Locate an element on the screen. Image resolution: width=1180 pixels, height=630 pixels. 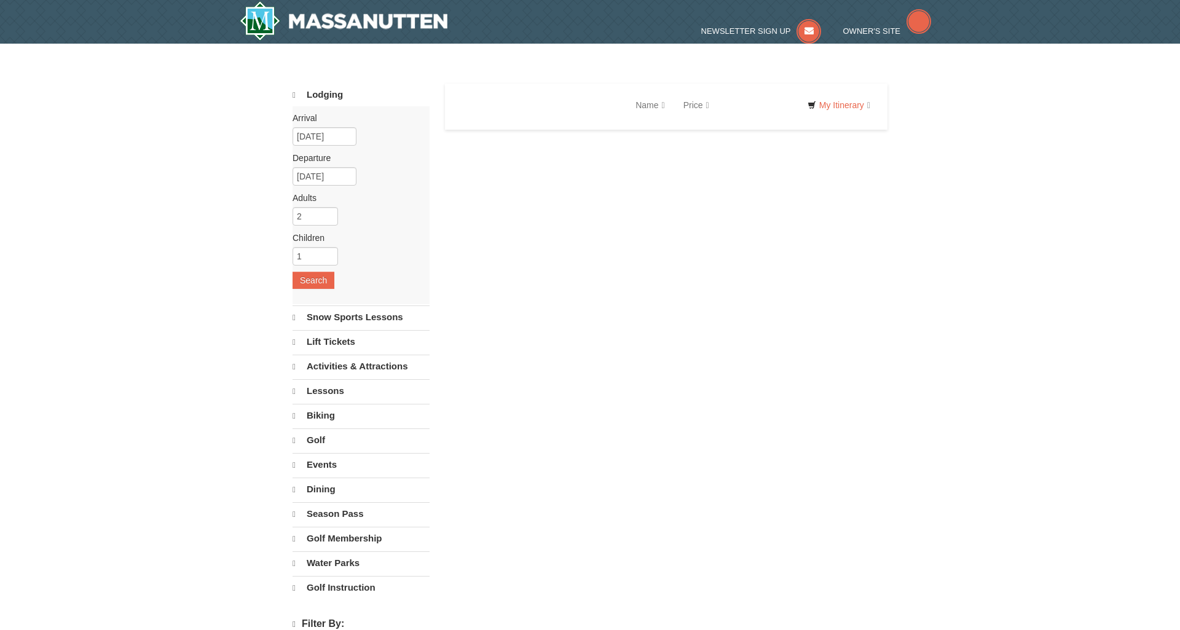
a: Water Parks is located at coordinates (361, 563).